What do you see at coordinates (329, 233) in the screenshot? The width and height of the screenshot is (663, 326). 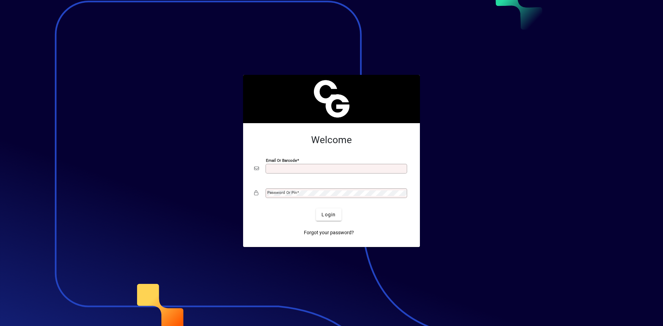 I see `span: Forgot your password?` at bounding box center [329, 233].